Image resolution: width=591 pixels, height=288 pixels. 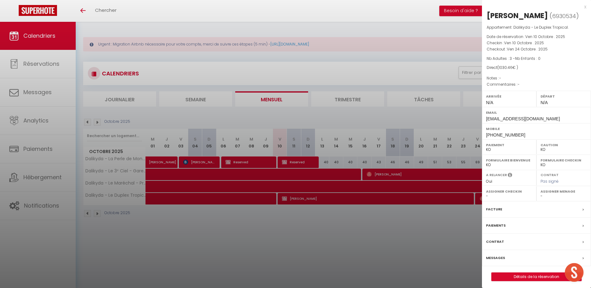 What do you see at coordinates (509, 160) in the screenshot?
I see `label: Formulaire Bienvenue` at bounding box center [509, 160].